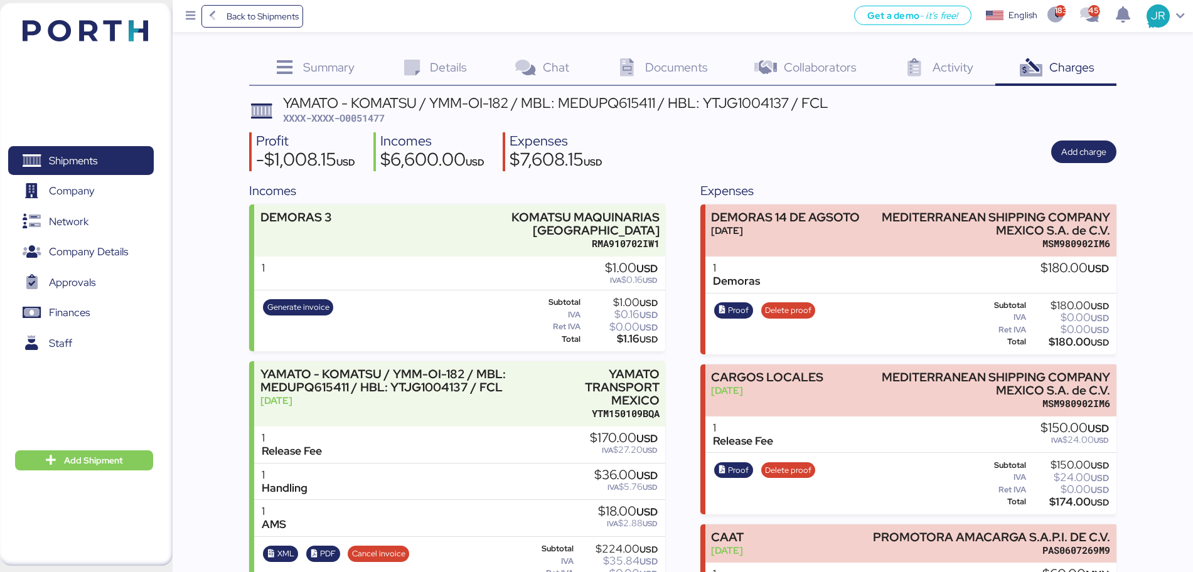 The height and width of the screenshot is (572, 1193). Describe the element at coordinates (620, 339) in the screenshot. I see `div: $1.16` at that location.